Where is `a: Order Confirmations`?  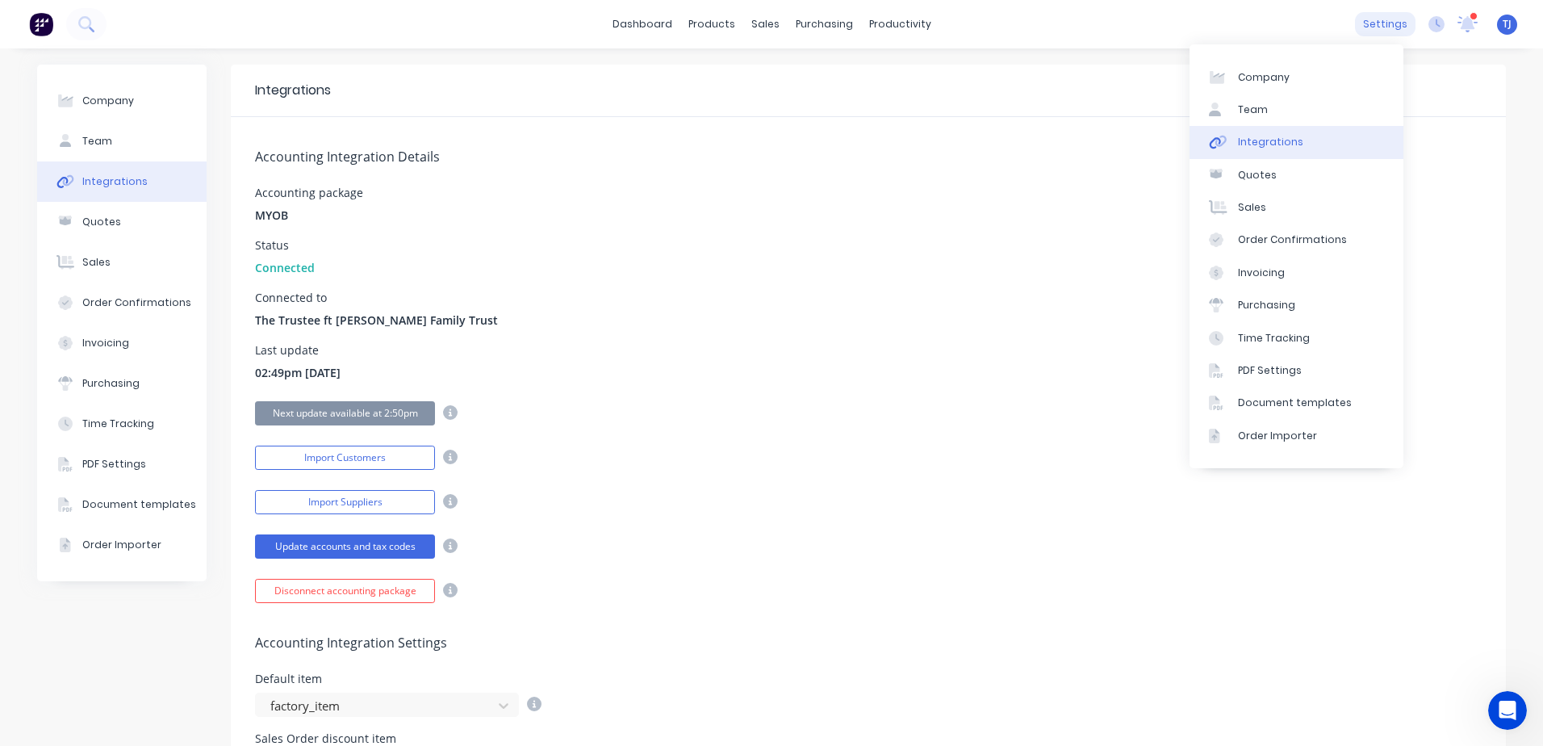
a: Order Confirmations is located at coordinates (1296, 240).